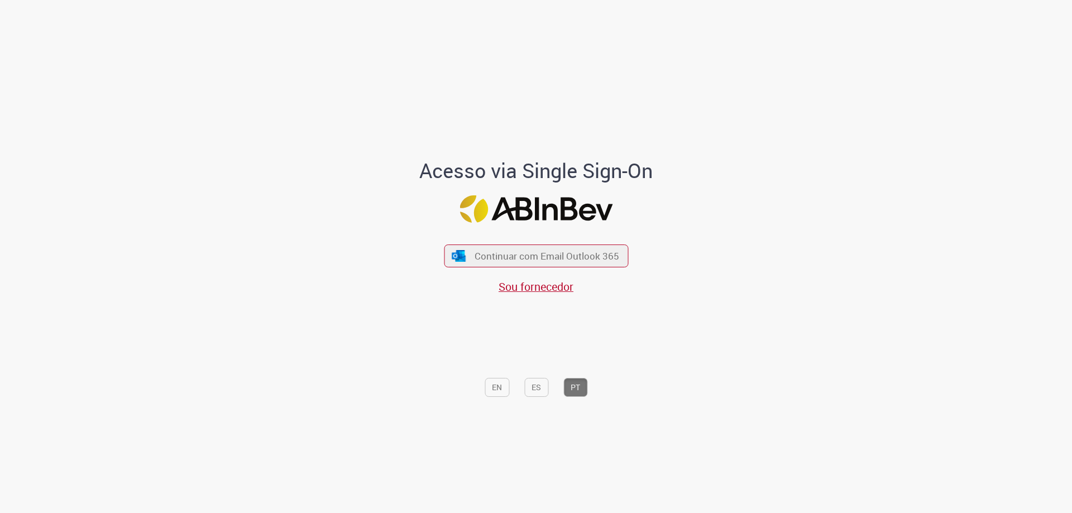  Describe the element at coordinates (536, 209) in the screenshot. I see `img: Logo ABInBev` at that location.